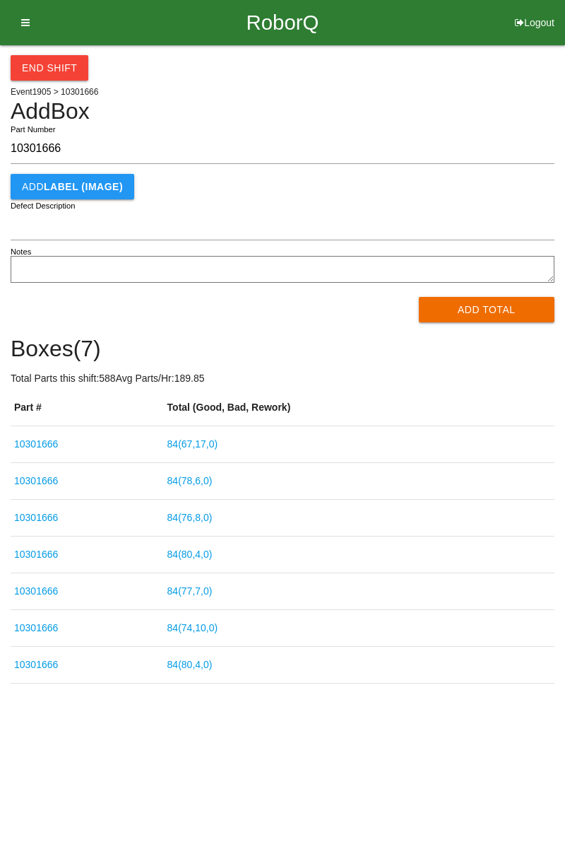 The image size is (565, 854). Describe the element at coordinates (72, 187) in the screenshot. I see `button: AddLABEL (IMAGE)` at that location.